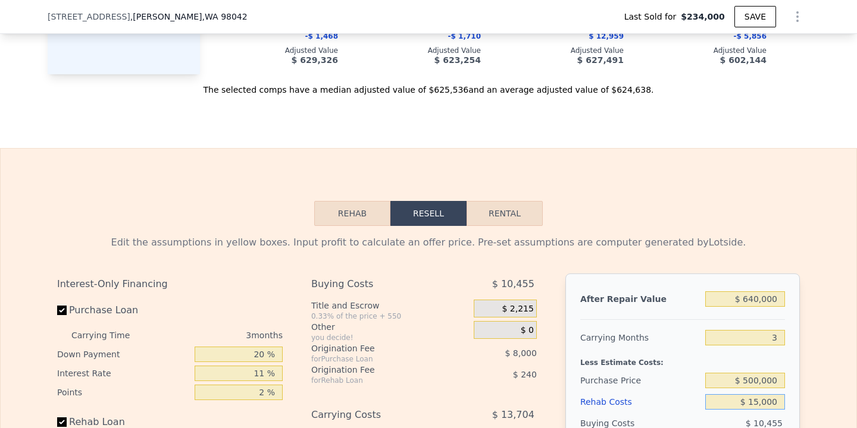 This screenshot has height=428, width=857. What do you see at coordinates (464, 36) in the screenshot?
I see `span: -$ 1,710` at bounding box center [464, 36].